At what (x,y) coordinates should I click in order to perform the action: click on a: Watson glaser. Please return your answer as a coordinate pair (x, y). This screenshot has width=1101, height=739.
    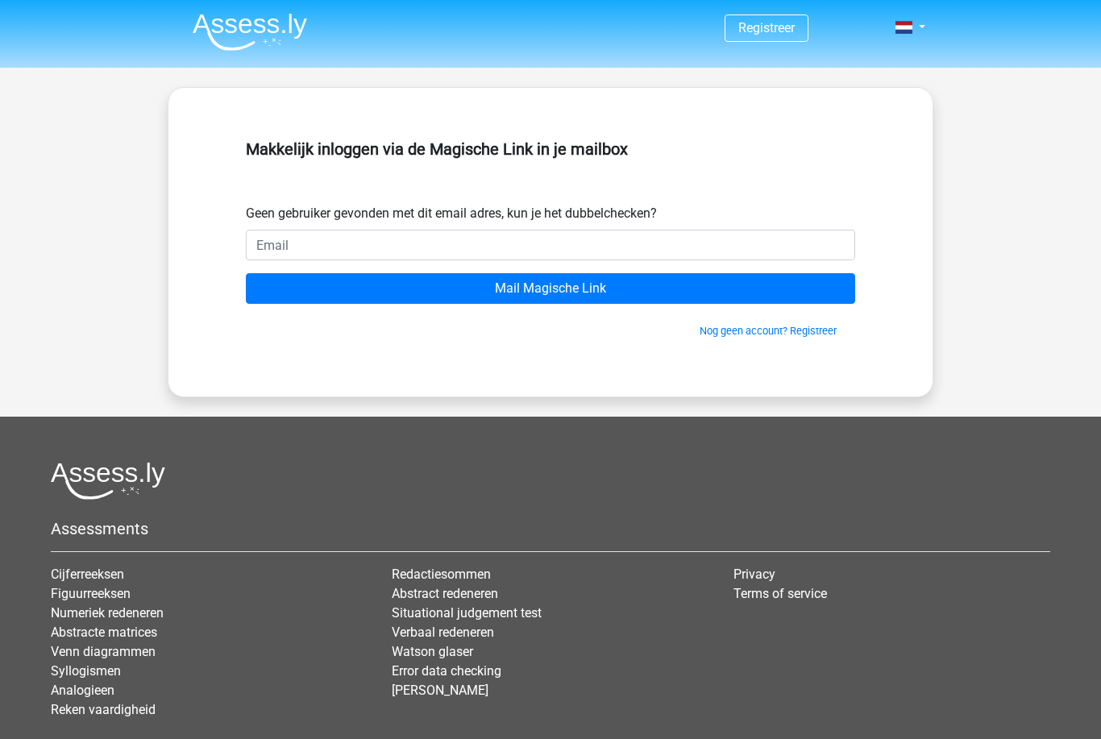
    Looking at the image, I should click on (432, 651).